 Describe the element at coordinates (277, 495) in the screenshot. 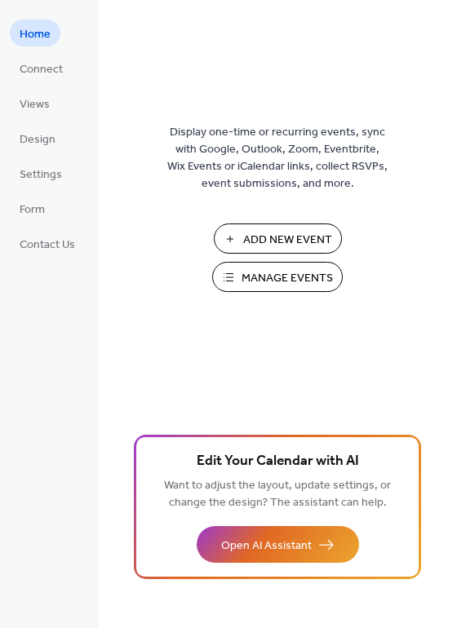

I see `span: Want to adjust the layout, update settings, or change the design? The assistant can help.` at that location.